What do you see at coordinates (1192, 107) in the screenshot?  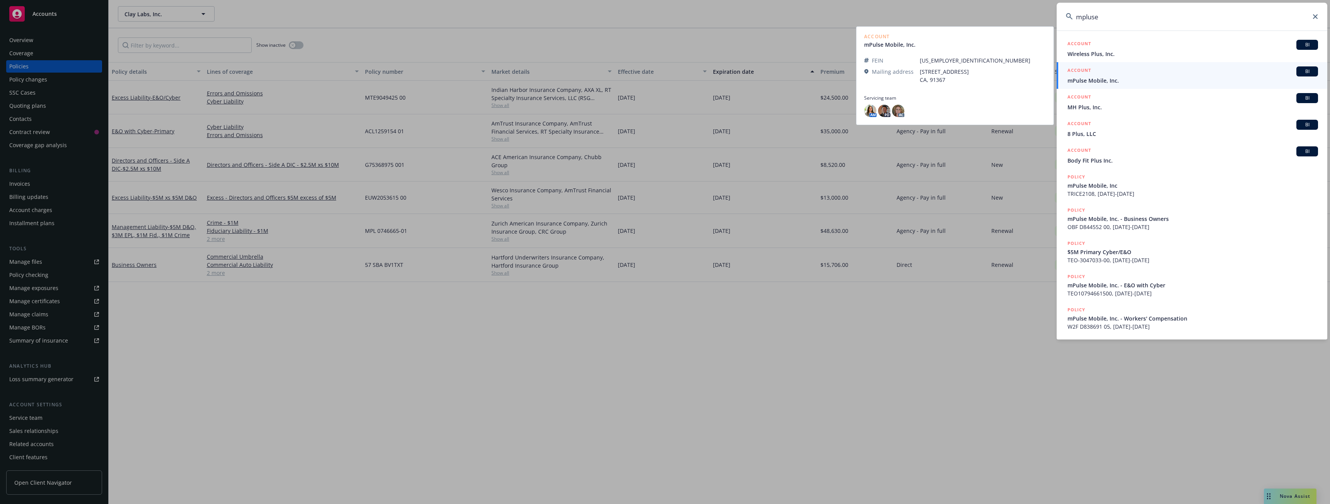 I see `span: MH Plus, Inc.` at bounding box center [1192, 107].